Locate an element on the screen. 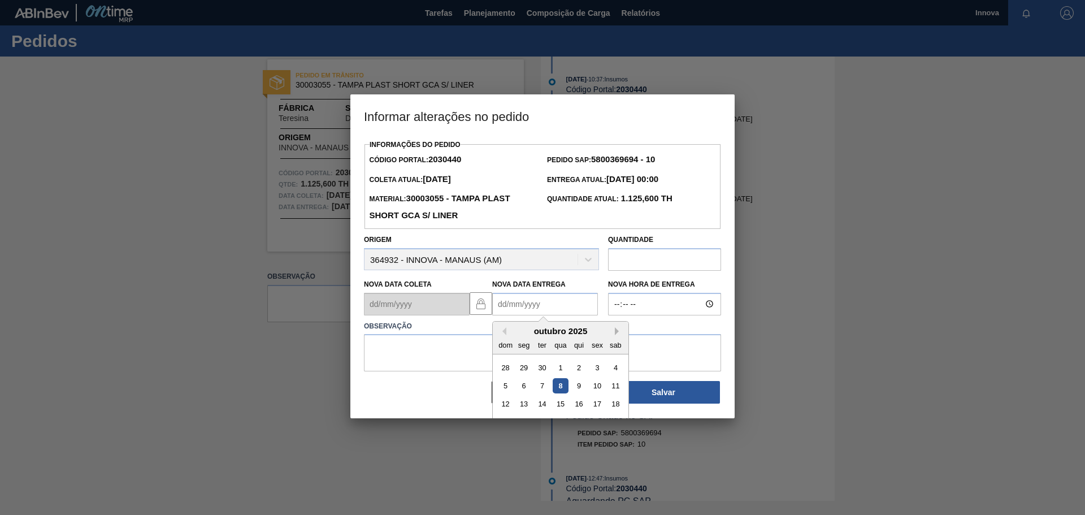 The width and height of the screenshot is (1085, 515). div: Choose sábado, 18 de outubro de 2025 is located at coordinates (615, 403).